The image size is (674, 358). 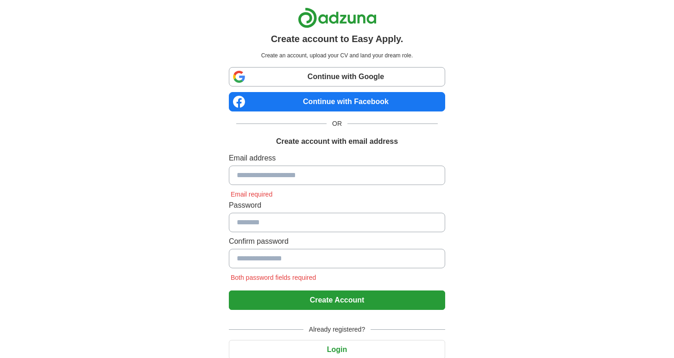 What do you see at coordinates (337, 102) in the screenshot?
I see `a: Continue with Facebook` at bounding box center [337, 102].